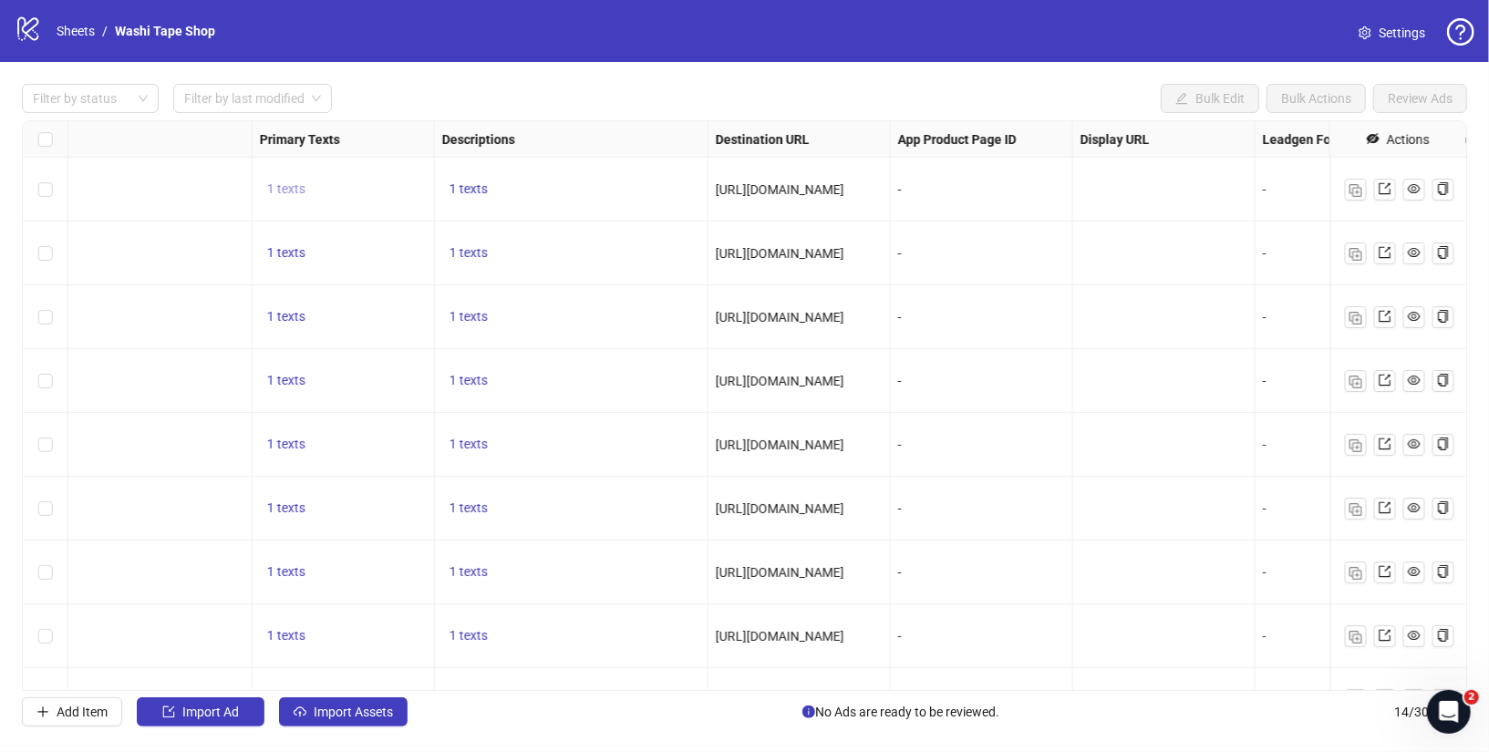 This screenshot has height=752, width=1489. I want to click on div: Select row 3, so click(46, 317).